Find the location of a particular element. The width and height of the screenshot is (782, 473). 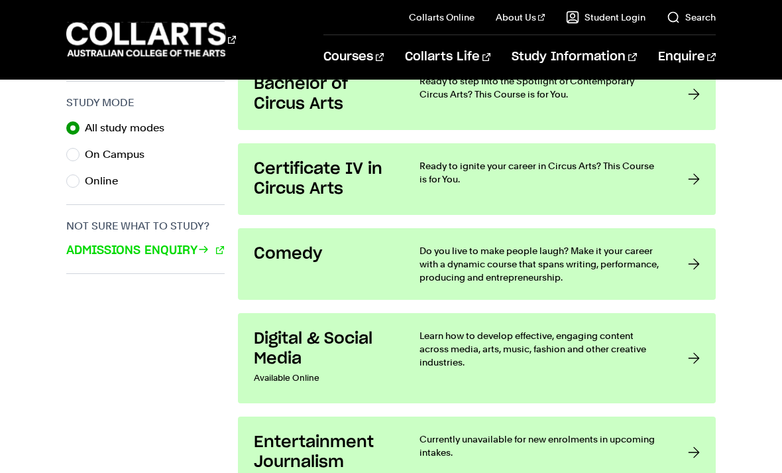

a: Digital & Social Media Available Online Learn how to develop effective, engaging content across m... is located at coordinates (477, 358).